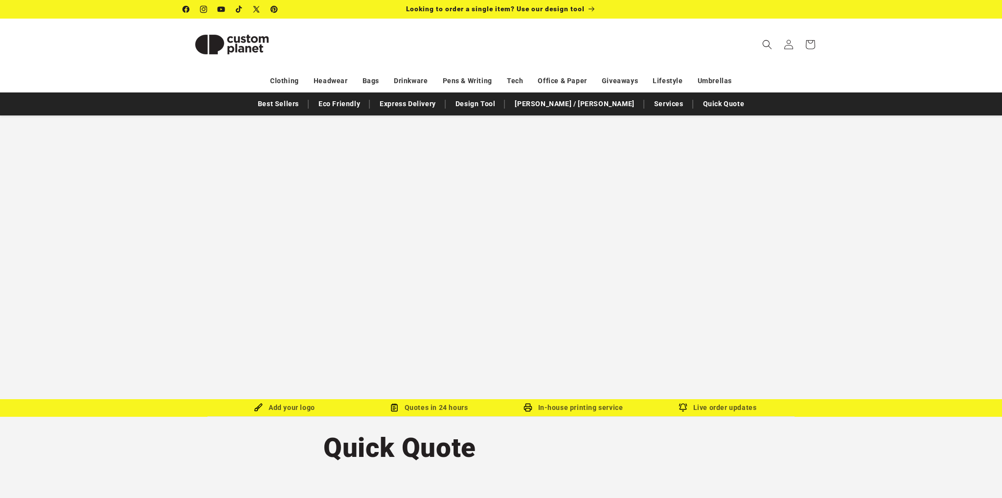 The image size is (1002, 498). Describe the element at coordinates (339, 104) in the screenshot. I see `a: Eco Friendly` at that location.